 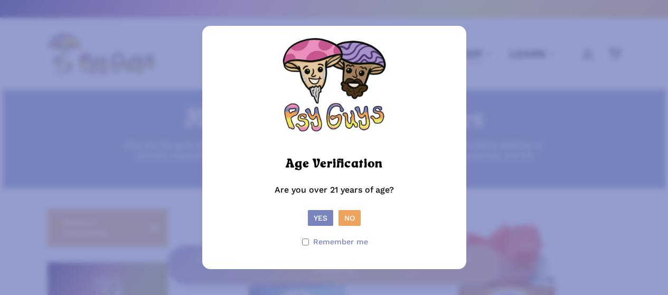 I want to click on p: Are you over 21 years of age?, so click(x=334, y=196).